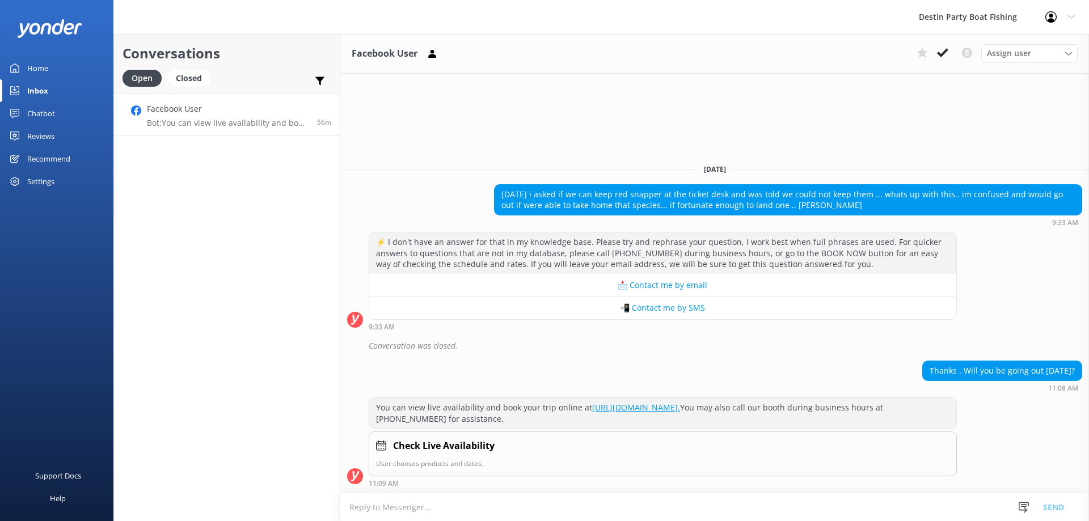 The height and width of the screenshot is (521, 1089). Describe the element at coordinates (662, 483) in the screenshot. I see `div: Sep 24 2025 11:09am (UTC -05:00) America/Cancun` at that location.